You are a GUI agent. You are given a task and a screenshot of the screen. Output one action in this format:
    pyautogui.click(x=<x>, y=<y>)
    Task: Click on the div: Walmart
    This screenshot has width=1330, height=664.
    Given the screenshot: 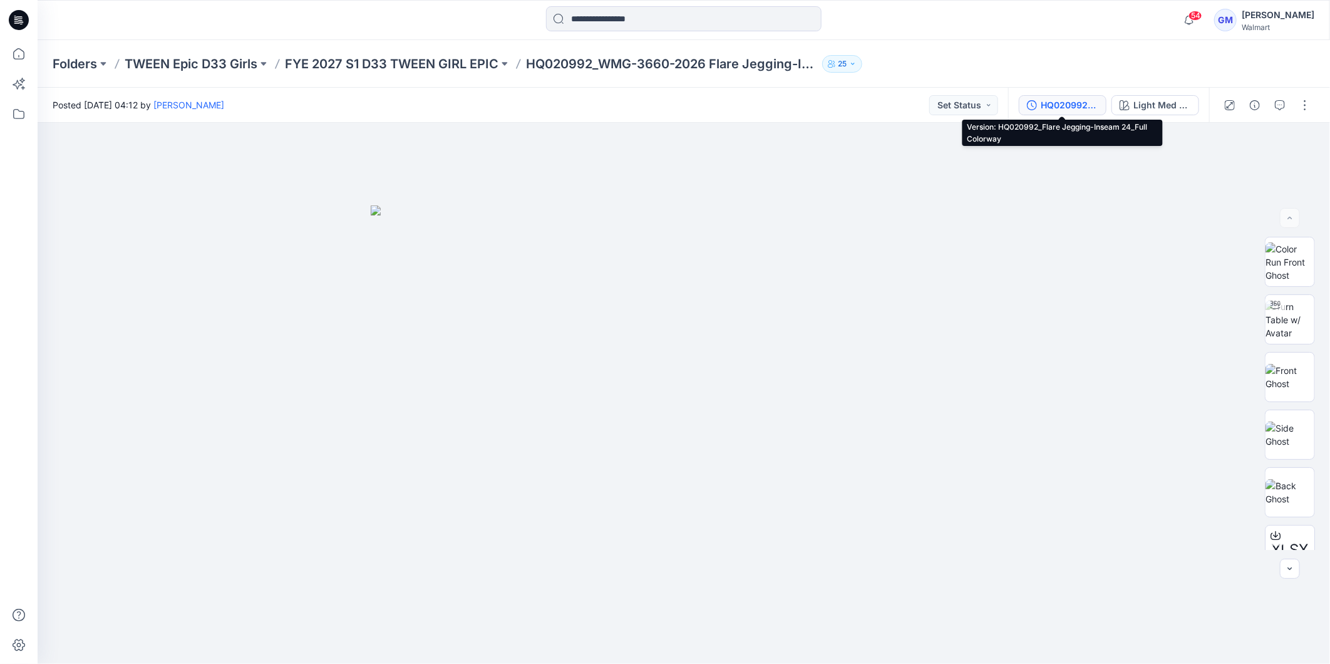 What is the action you would take?
    pyautogui.click(x=1278, y=27)
    